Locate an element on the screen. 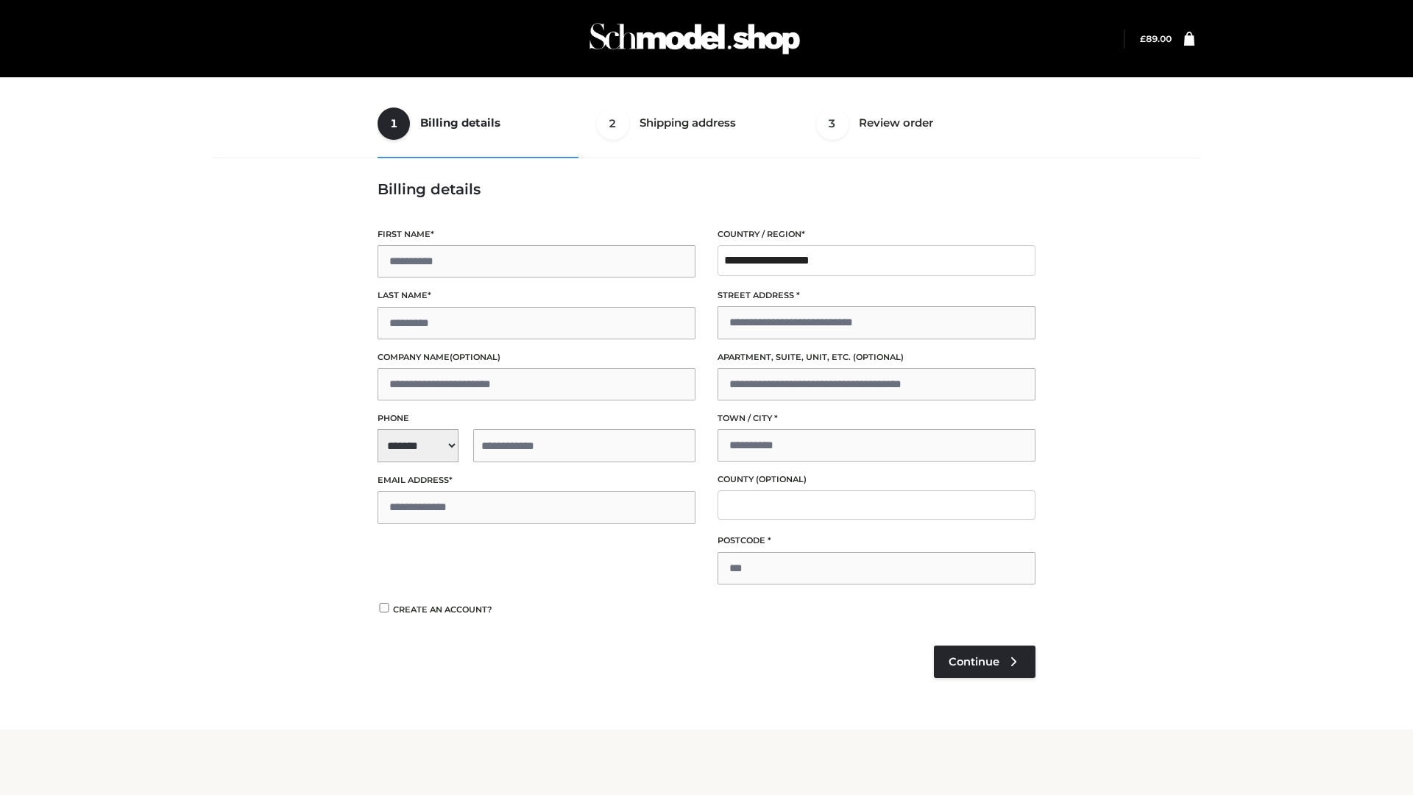  label: Company name is located at coordinates (537, 357).